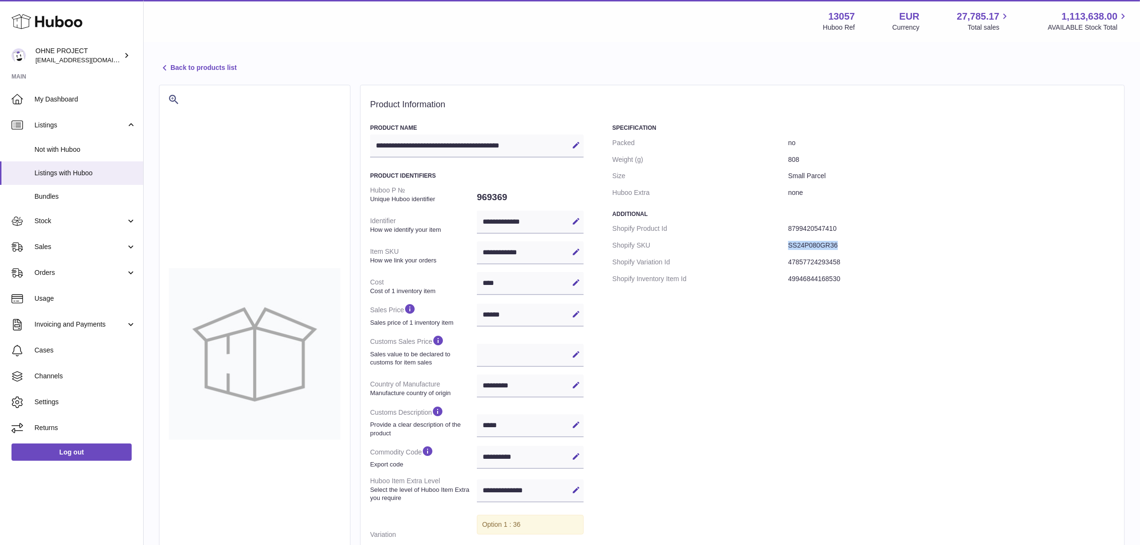 Image resolution: width=1140 pixels, height=545 pixels. What do you see at coordinates (80, 272) in the screenshot?
I see `span: Orders` at bounding box center [80, 272].